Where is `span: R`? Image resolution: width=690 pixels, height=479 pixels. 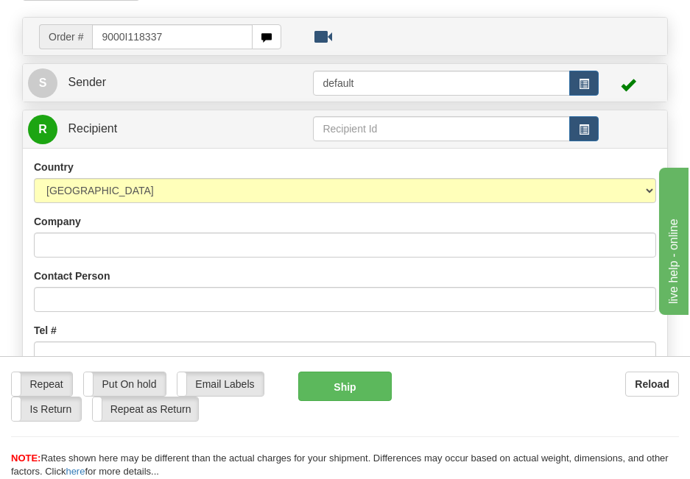
span: R is located at coordinates (43, 130).